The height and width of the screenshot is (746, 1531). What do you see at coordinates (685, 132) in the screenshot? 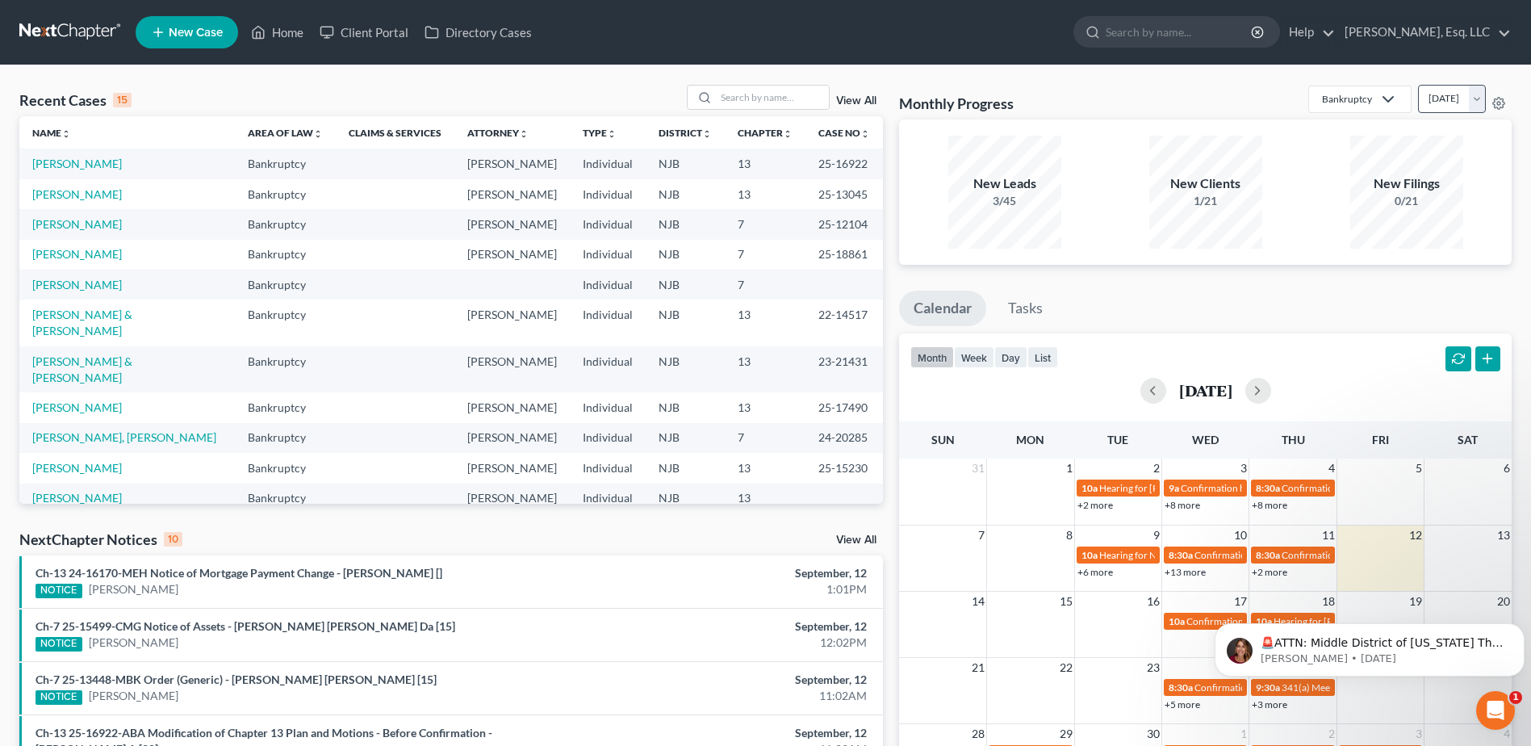
I see `a: Districtunfold_more` at bounding box center [685, 132].